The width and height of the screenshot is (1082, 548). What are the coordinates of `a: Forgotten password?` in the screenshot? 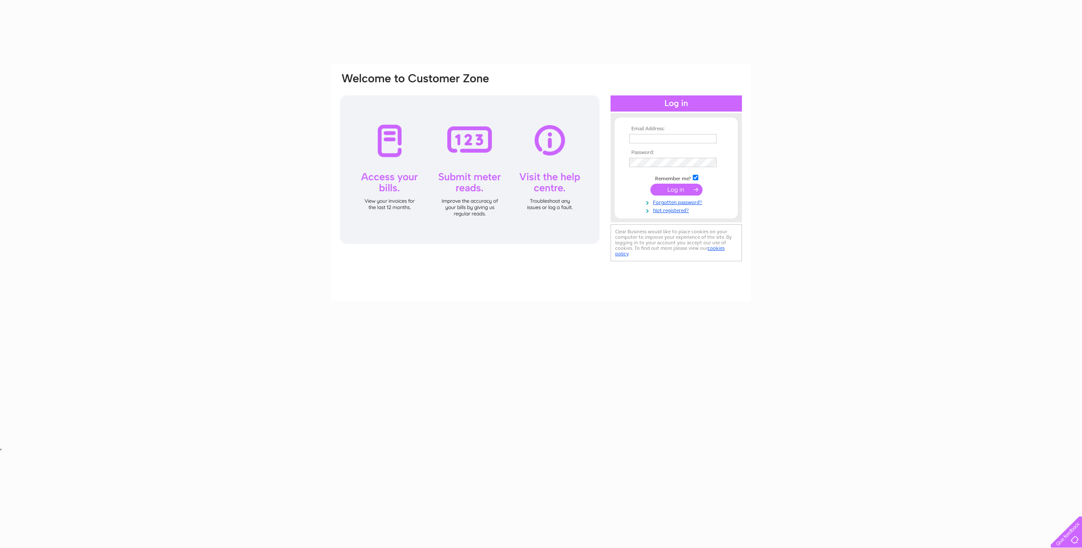 It's located at (677, 201).